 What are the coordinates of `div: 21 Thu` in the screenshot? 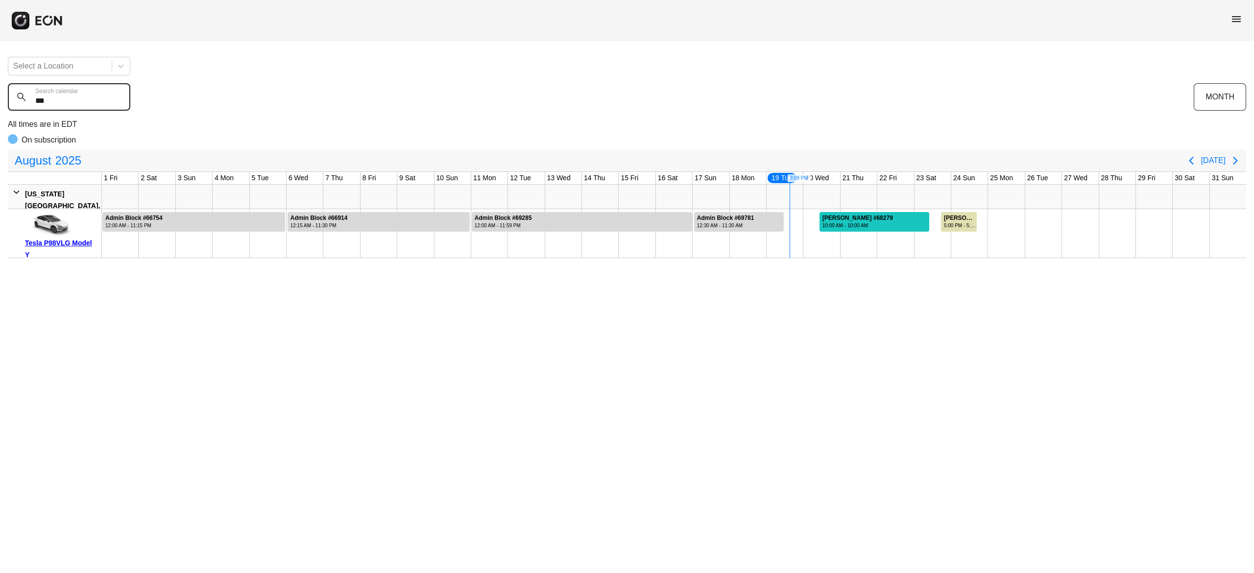 It's located at (853, 178).